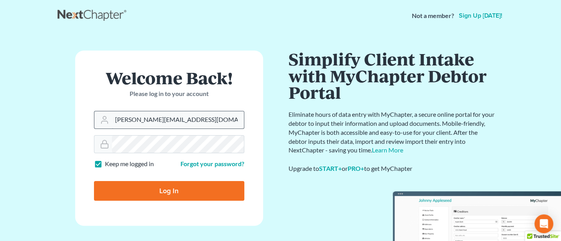 Image resolution: width=561 pixels, height=241 pixels. Describe the element at coordinates (212, 163) in the screenshot. I see `a: Forgot your password?` at that location.